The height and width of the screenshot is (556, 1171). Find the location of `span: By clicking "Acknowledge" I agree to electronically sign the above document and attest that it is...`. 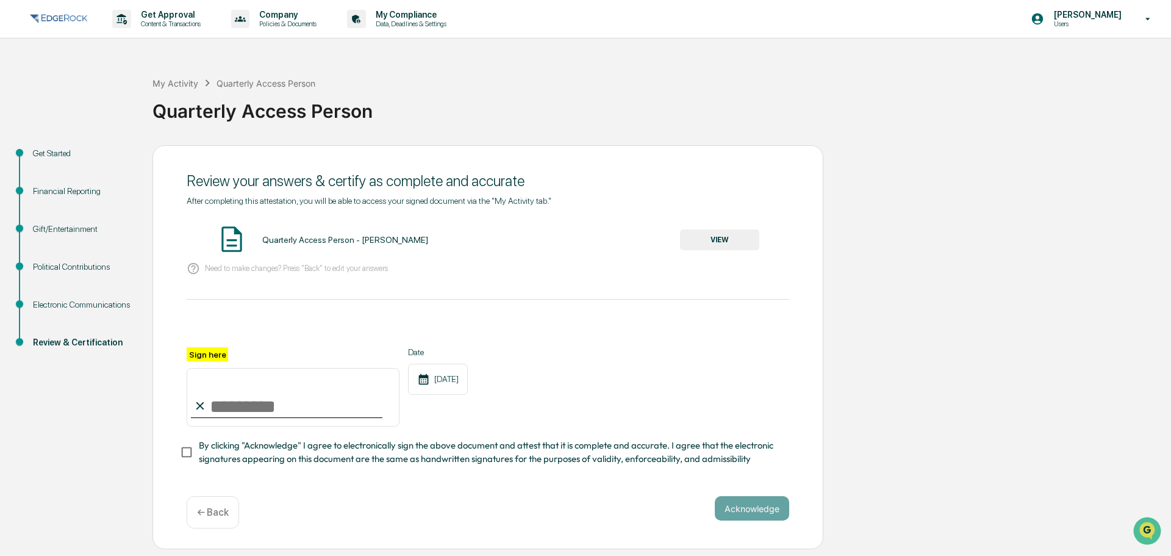

span: By clicking "Acknowledge" I agree to electronically sign the above document and attest that it is... is located at coordinates (489, 452).